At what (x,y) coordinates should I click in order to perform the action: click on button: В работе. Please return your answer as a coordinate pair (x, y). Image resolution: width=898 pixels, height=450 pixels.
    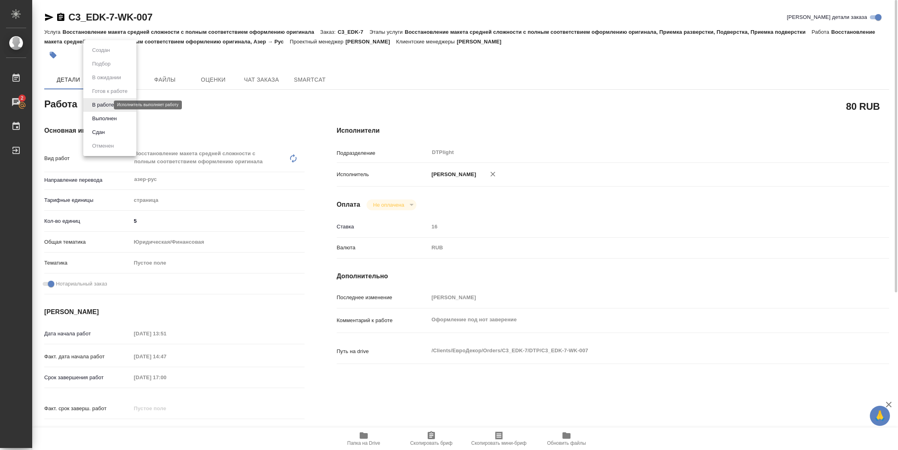
    Looking at the image, I should click on (103, 105).